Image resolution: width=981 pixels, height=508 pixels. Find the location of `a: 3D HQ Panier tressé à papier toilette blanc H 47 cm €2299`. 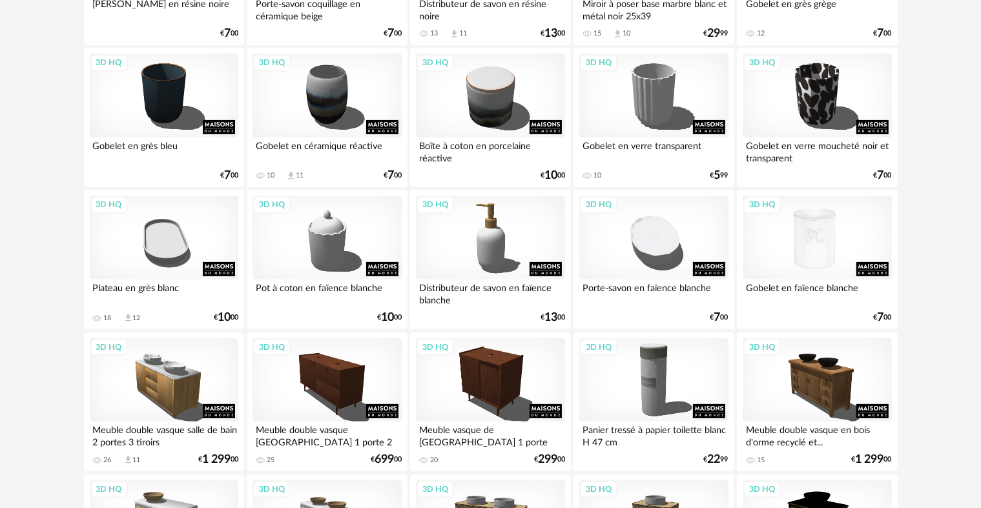

a: 3D HQ Panier tressé à papier toilette blanc H 47 cm €2299 is located at coordinates (653, 402).